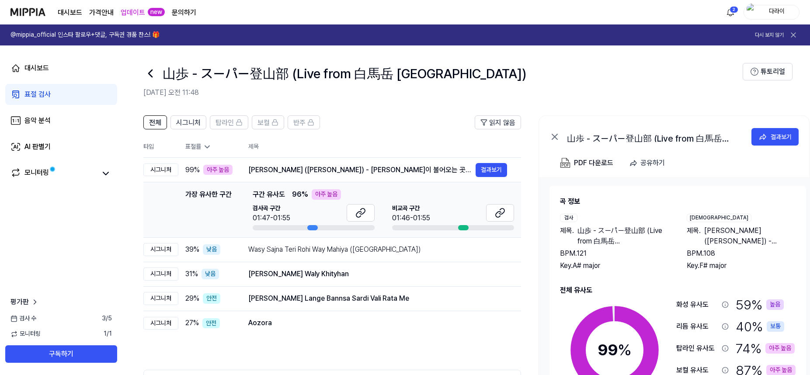 Image resolution: width=810 pixels, height=375 pixels. What do you see at coordinates (741, 266) in the screenshot?
I see `div: Key. F# major` at bounding box center [741, 266].